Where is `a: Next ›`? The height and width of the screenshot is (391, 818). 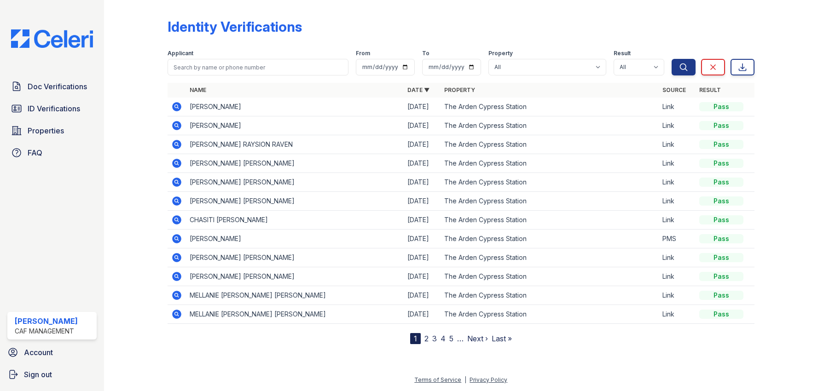 a: Next › is located at coordinates (477, 339).